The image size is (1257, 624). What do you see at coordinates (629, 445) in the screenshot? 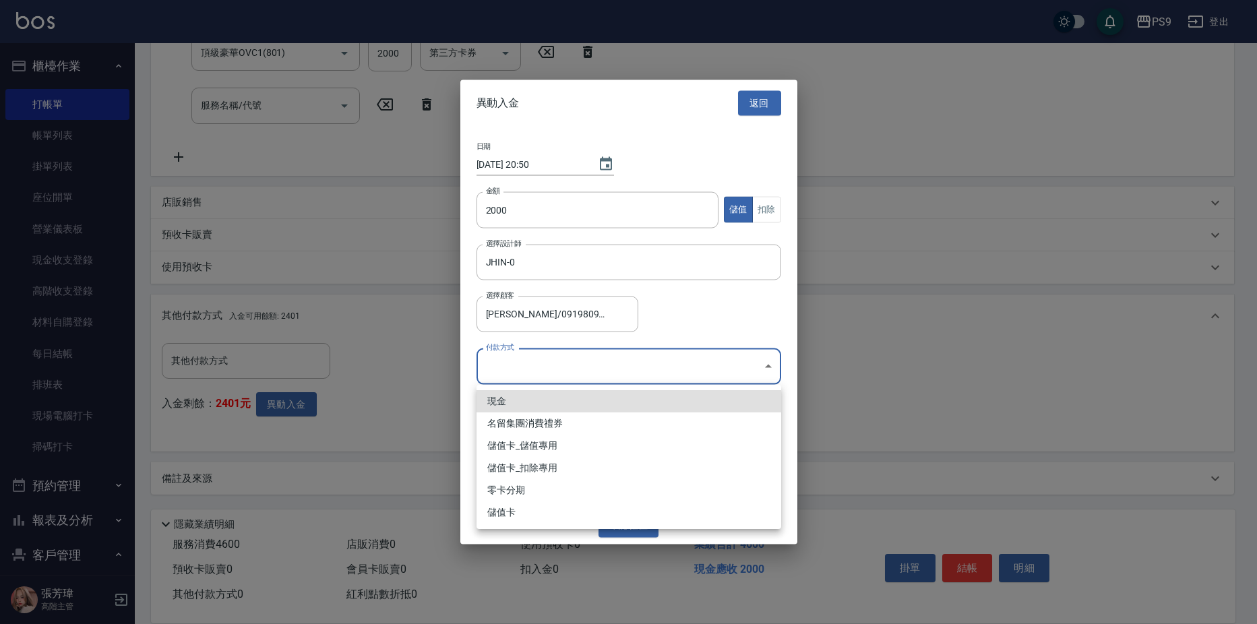
I see `li: 儲值卡_儲值專用` at bounding box center [629, 445].